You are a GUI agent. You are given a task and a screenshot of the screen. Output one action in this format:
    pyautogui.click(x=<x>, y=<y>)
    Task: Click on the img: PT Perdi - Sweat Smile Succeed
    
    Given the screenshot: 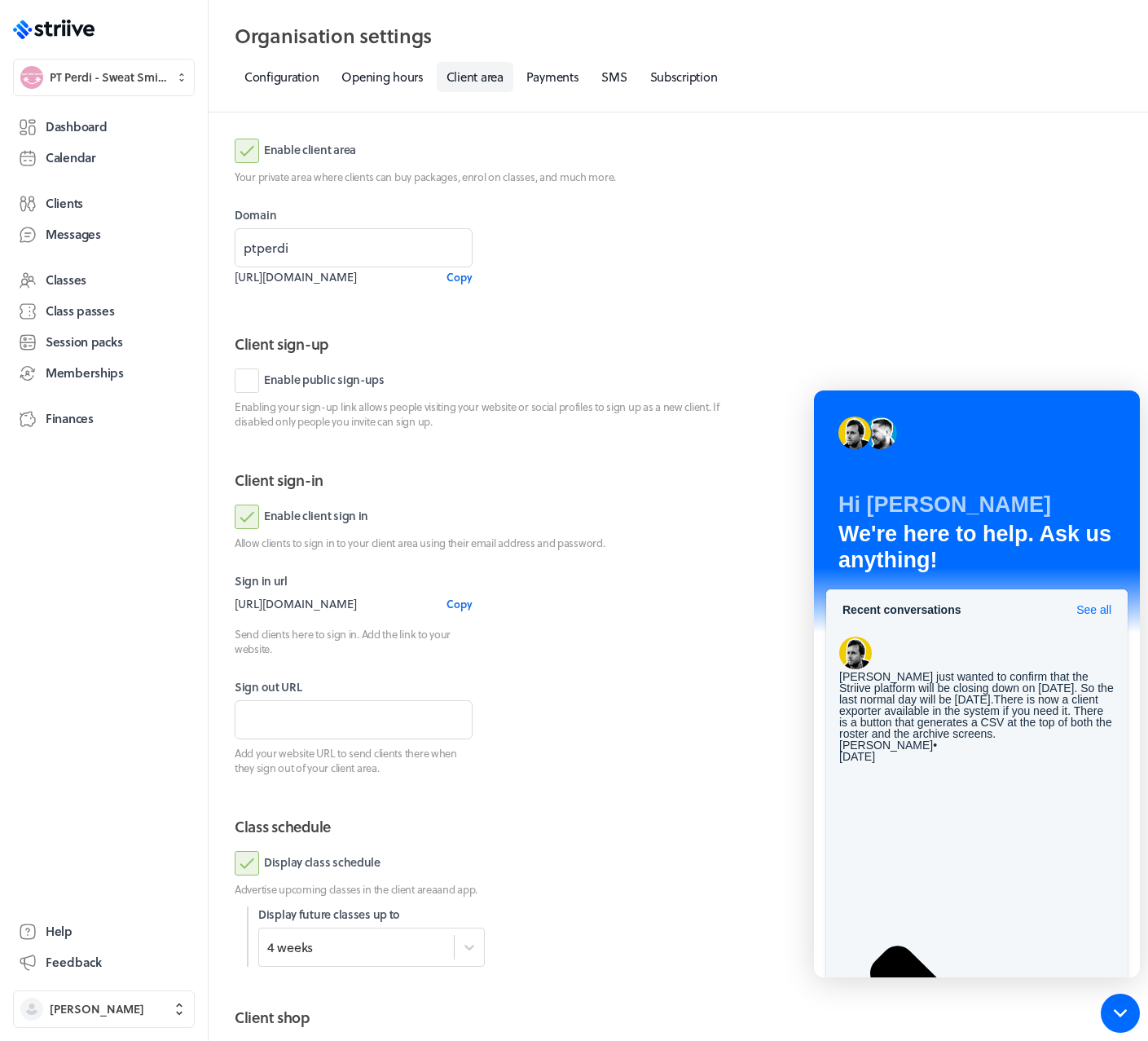 What is the action you would take?
    pyautogui.click(x=32, y=78)
    